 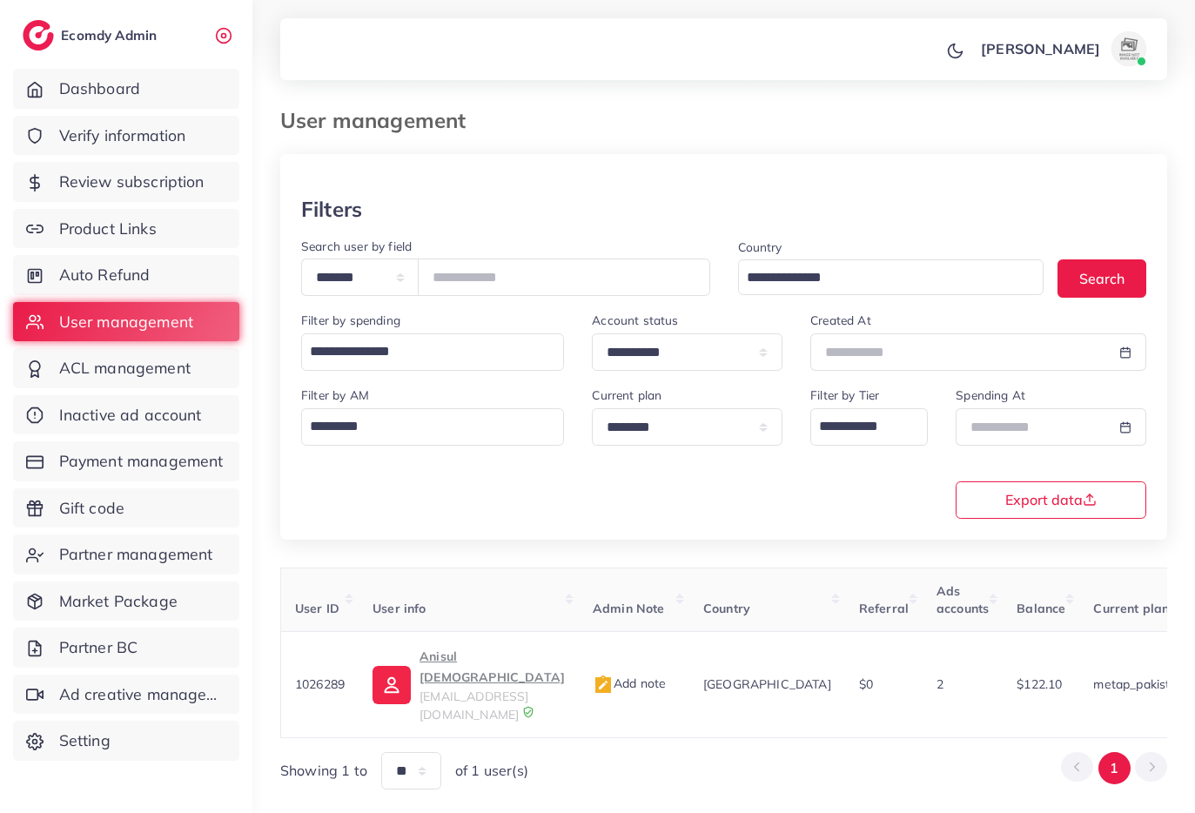 I want to click on a: Product Links, so click(x=126, y=229).